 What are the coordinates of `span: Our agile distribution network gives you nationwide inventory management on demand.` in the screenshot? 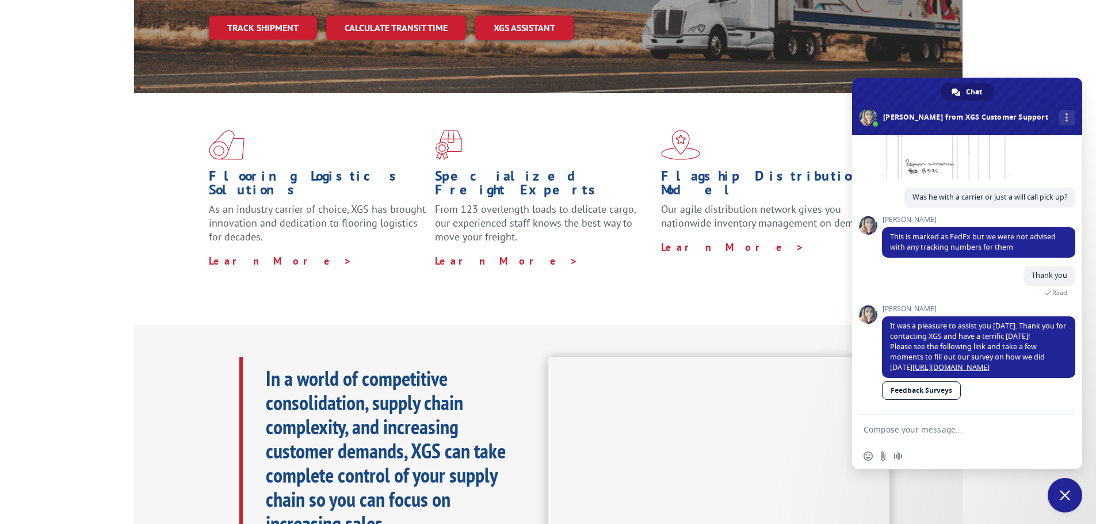 It's located at (767, 216).